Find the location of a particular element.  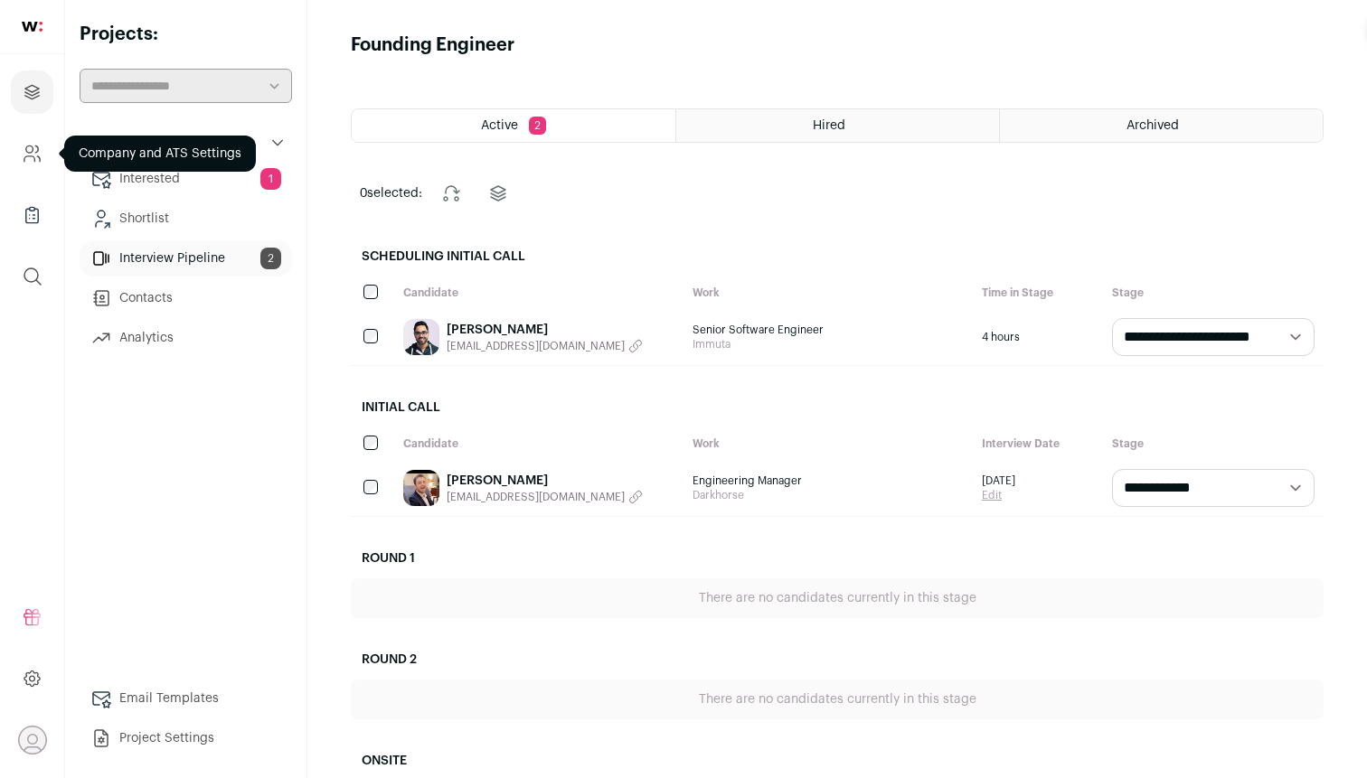

div: Interview Date is located at coordinates (1038, 444).